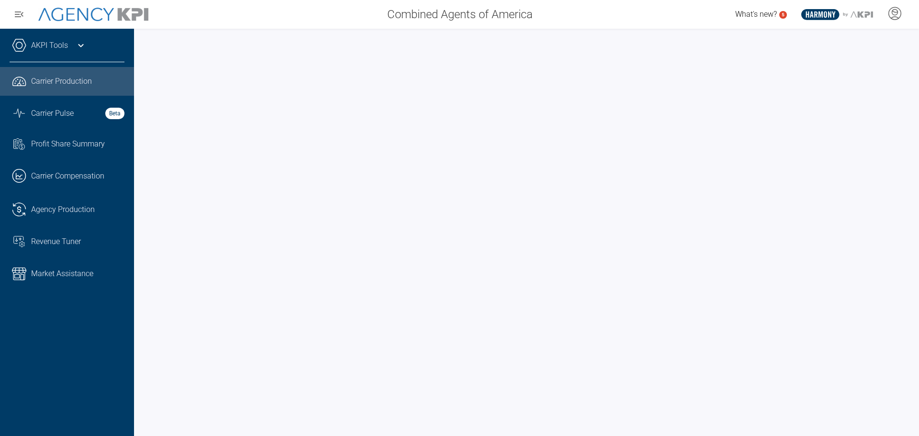 The width and height of the screenshot is (919, 436). What do you see at coordinates (52, 113) in the screenshot?
I see `span: Carrier Pulse` at bounding box center [52, 113].